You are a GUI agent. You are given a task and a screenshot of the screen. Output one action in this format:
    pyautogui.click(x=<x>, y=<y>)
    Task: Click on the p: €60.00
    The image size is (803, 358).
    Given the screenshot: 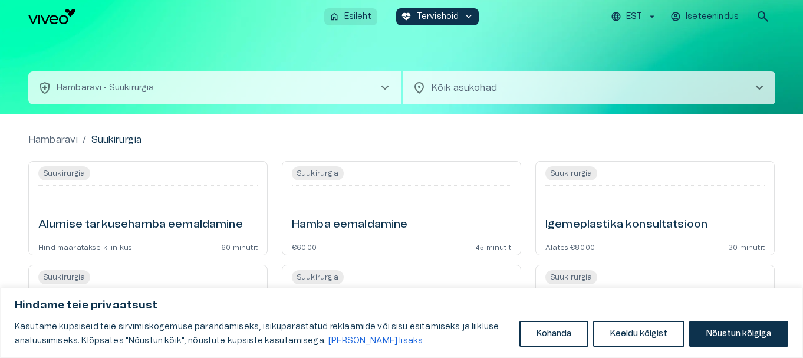 What is the action you would take?
    pyautogui.click(x=304, y=247)
    